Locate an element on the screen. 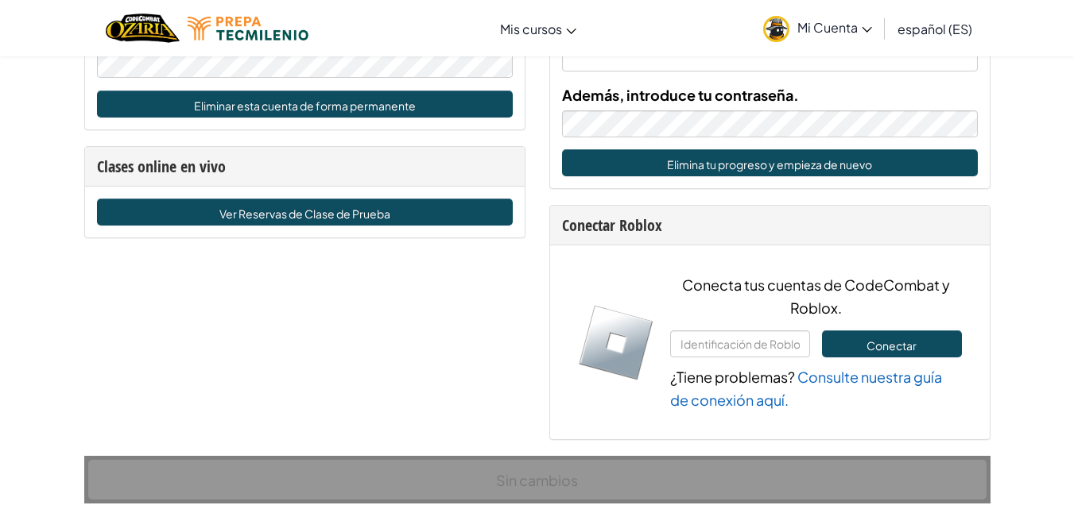 This screenshot has width=1074, height=509. font: Conecta tus cuentas de CodeCombat y Roblox. is located at coordinates (815, 296).